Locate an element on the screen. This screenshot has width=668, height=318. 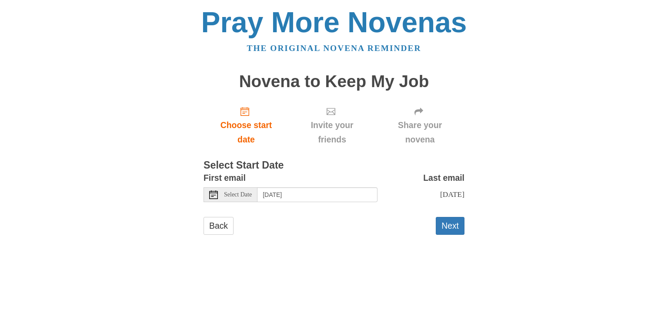
h3: Select Start Date is located at coordinates (334, 165).